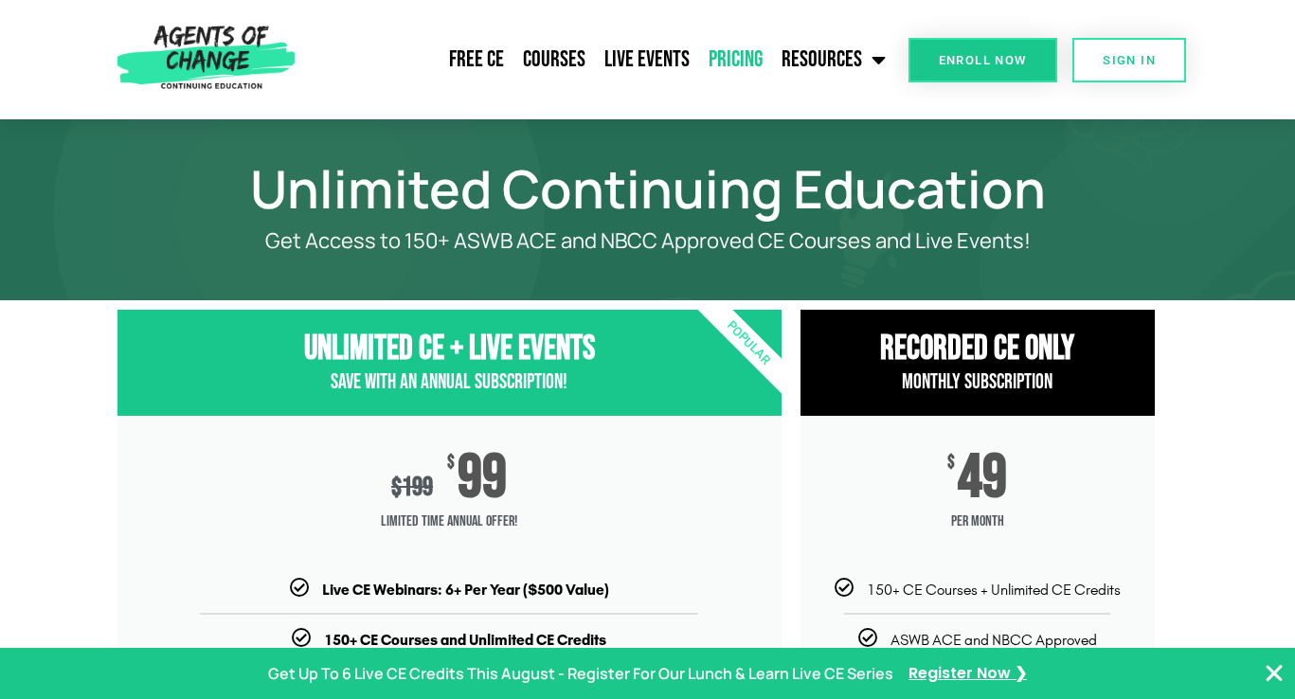 The width and height of the screenshot is (1295, 699). I want to click on span: Save with an Annual Subscription!, so click(449, 382).